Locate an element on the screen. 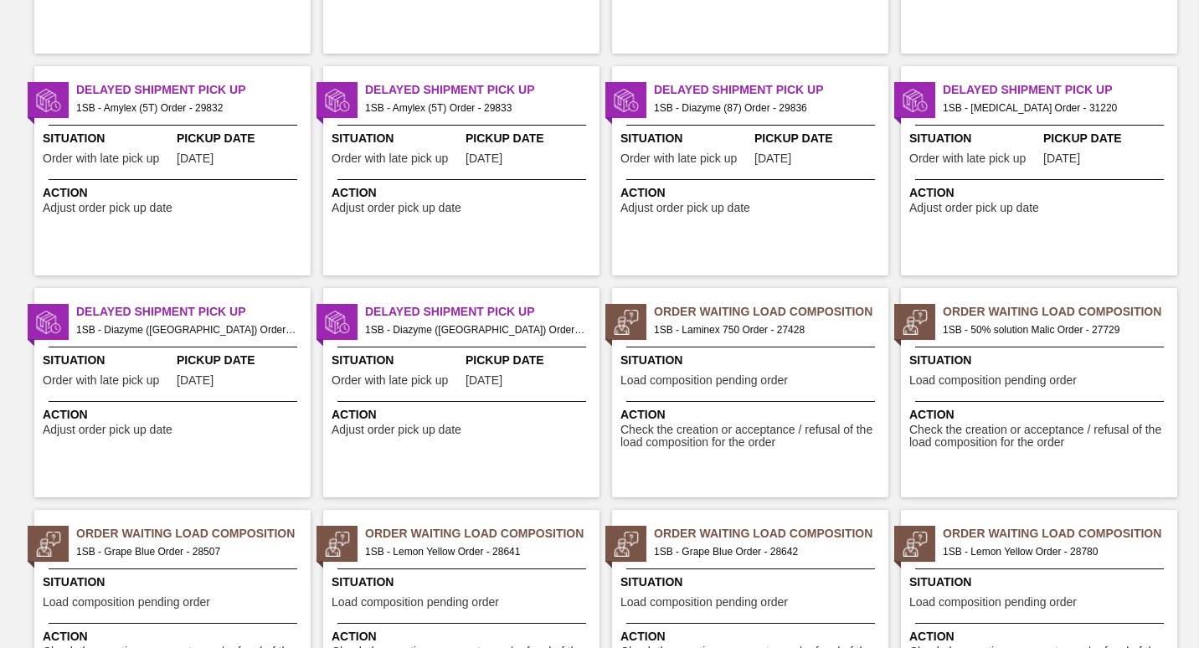 This screenshot has height=648, width=1199. span: 1SB - Laminex 750 Order - 27428 is located at coordinates (764, 330).